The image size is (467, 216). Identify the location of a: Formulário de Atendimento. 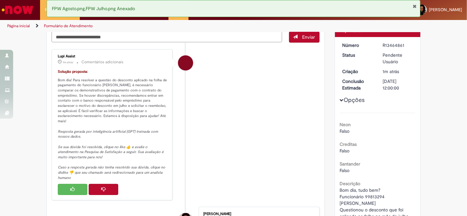
(68, 26).